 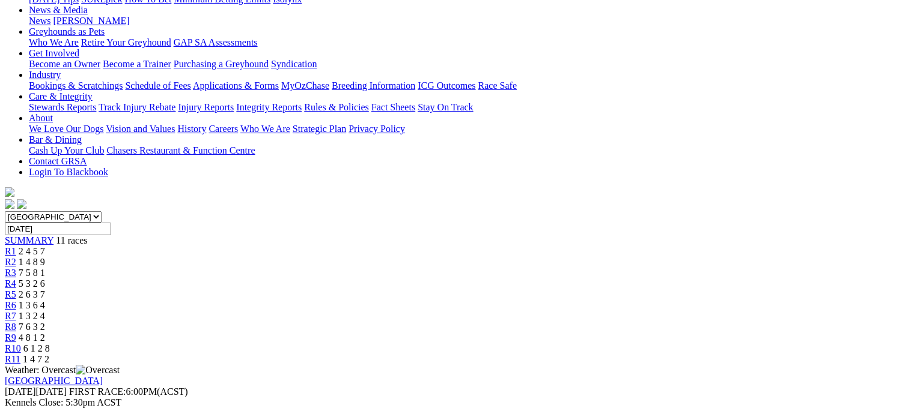 What do you see at coordinates (192, 129) in the screenshot?
I see `a: History` at bounding box center [192, 129].